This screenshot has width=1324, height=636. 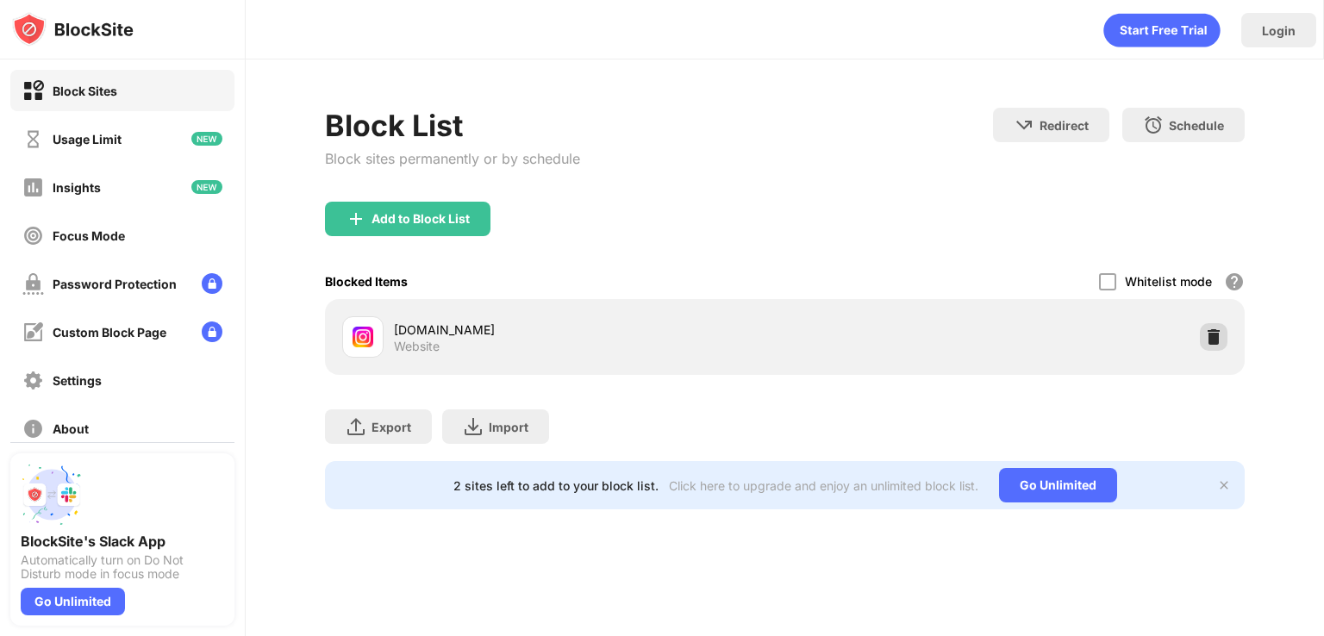 I want to click on div: Settings, so click(x=77, y=380).